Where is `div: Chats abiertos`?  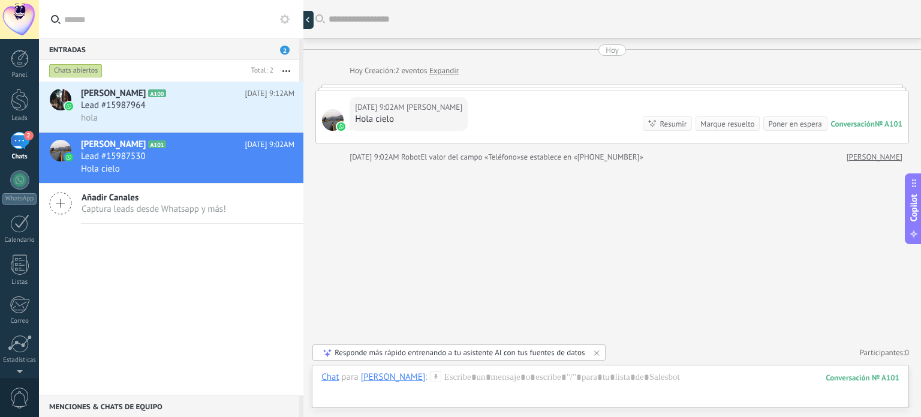
div: Chats abiertos is located at coordinates (76, 71).